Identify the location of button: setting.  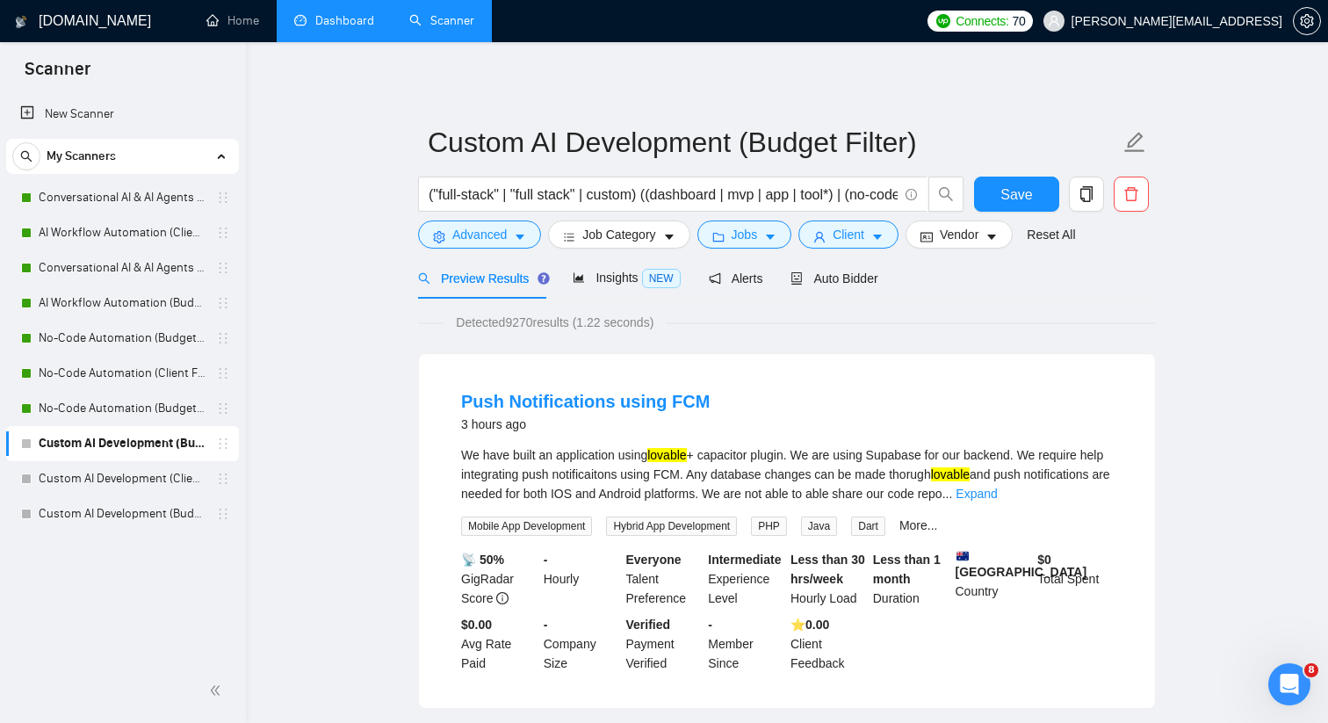
(1307, 21).